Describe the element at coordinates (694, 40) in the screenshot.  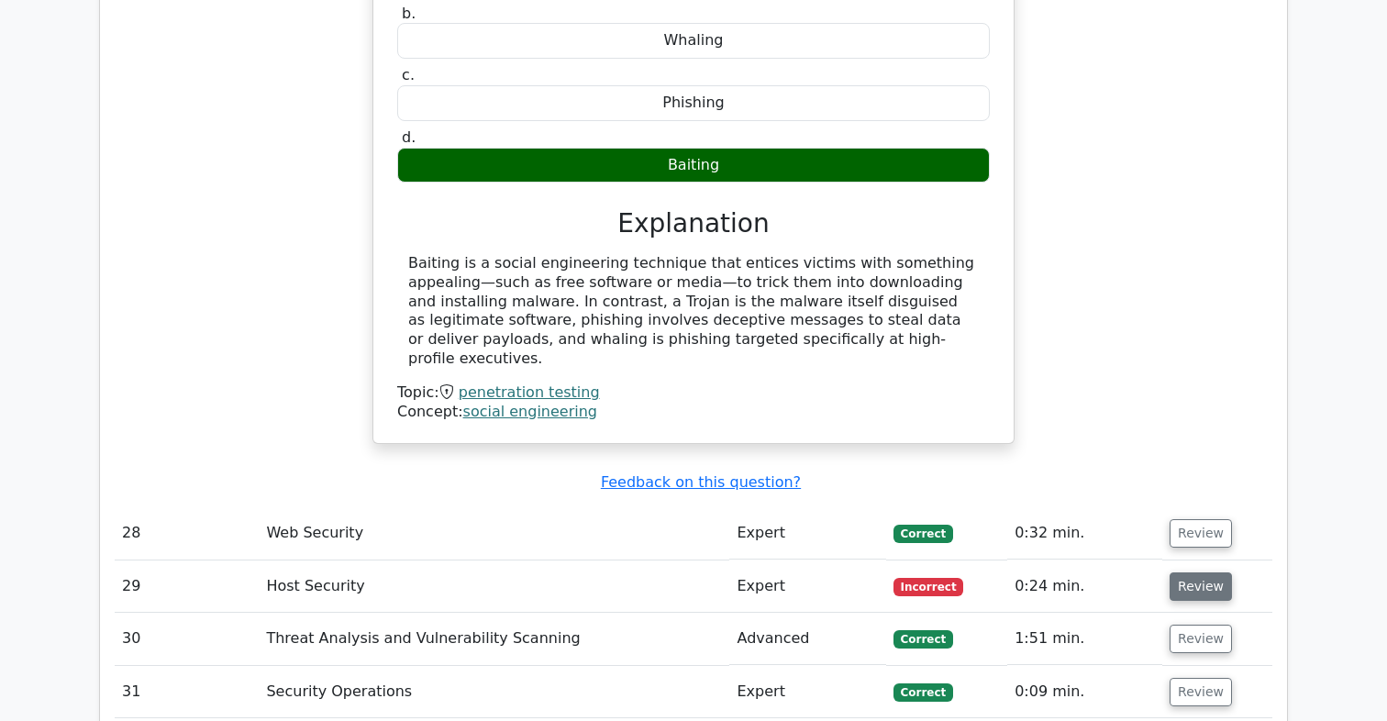
I see `div: Whaling` at that location.